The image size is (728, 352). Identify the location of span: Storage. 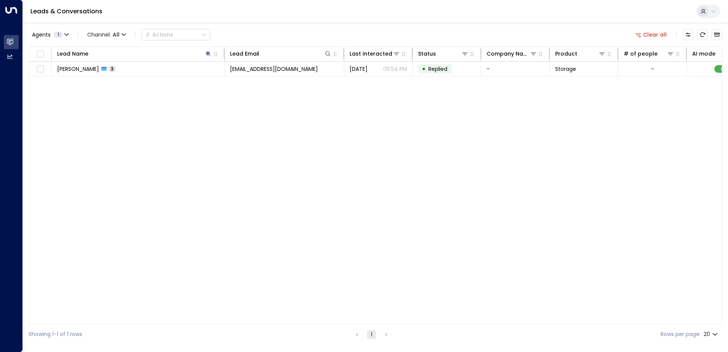
(566, 69).